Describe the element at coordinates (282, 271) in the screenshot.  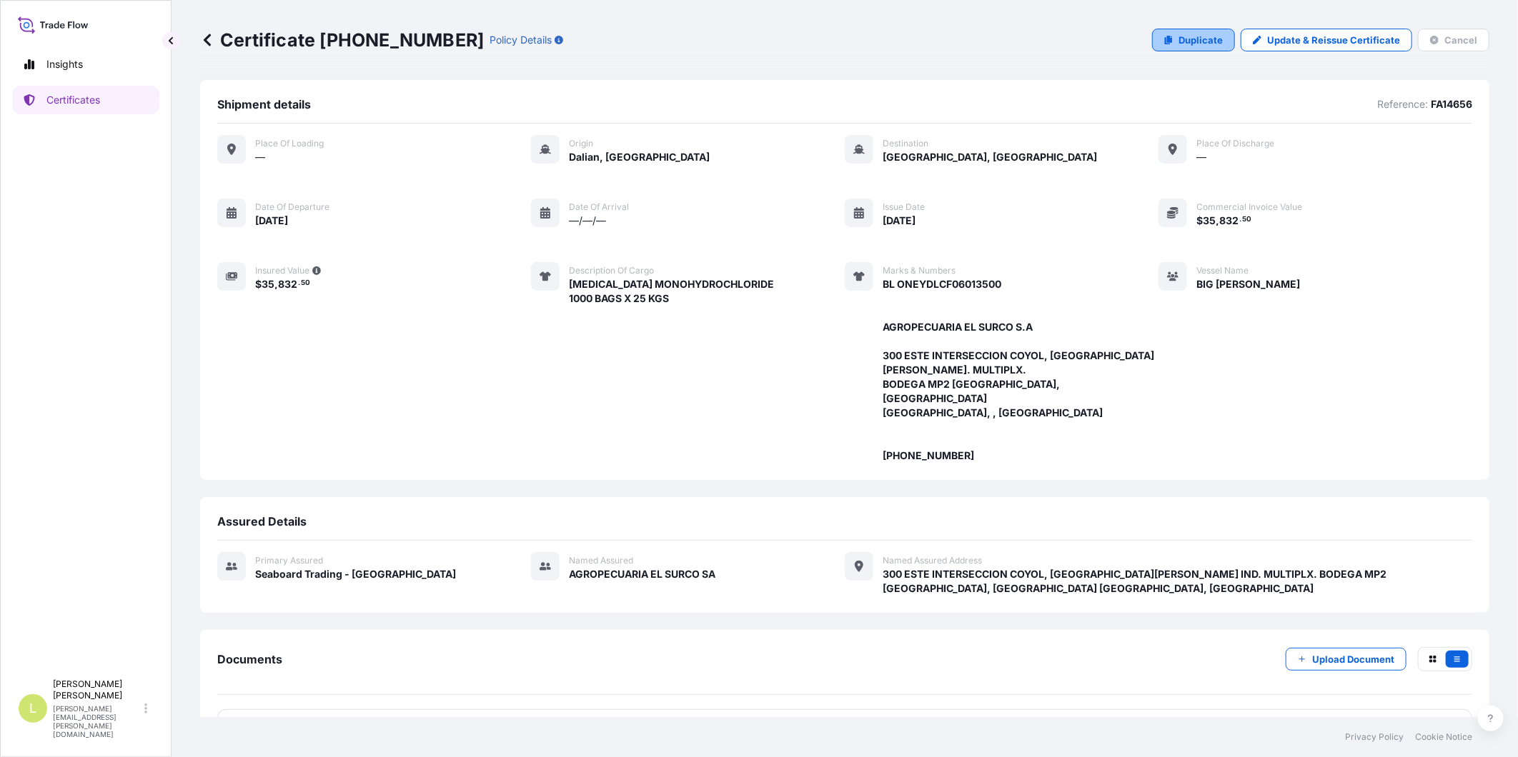
I see `span: Insured Value` at that location.